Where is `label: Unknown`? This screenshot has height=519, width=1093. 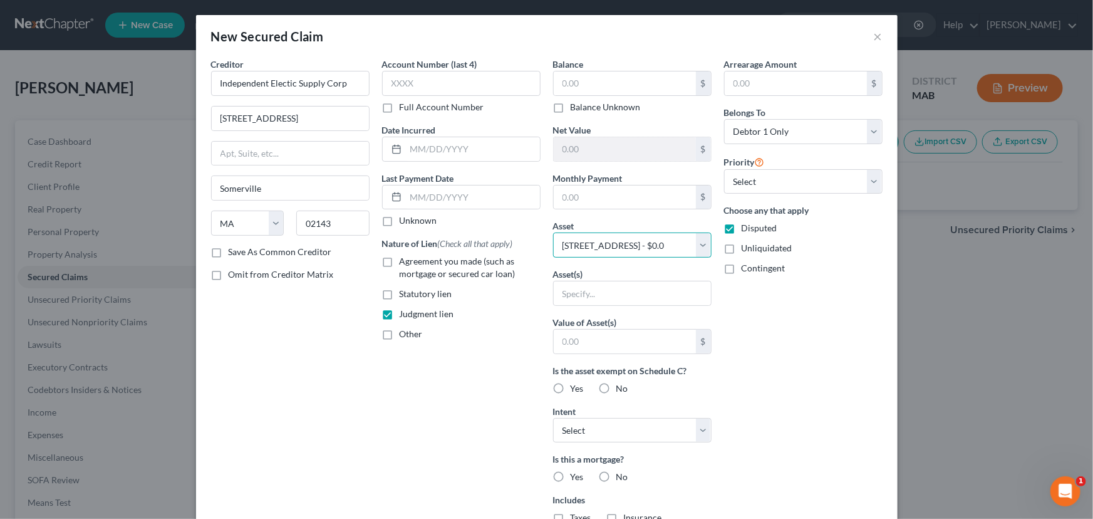
label: Unknown is located at coordinates (418, 220).